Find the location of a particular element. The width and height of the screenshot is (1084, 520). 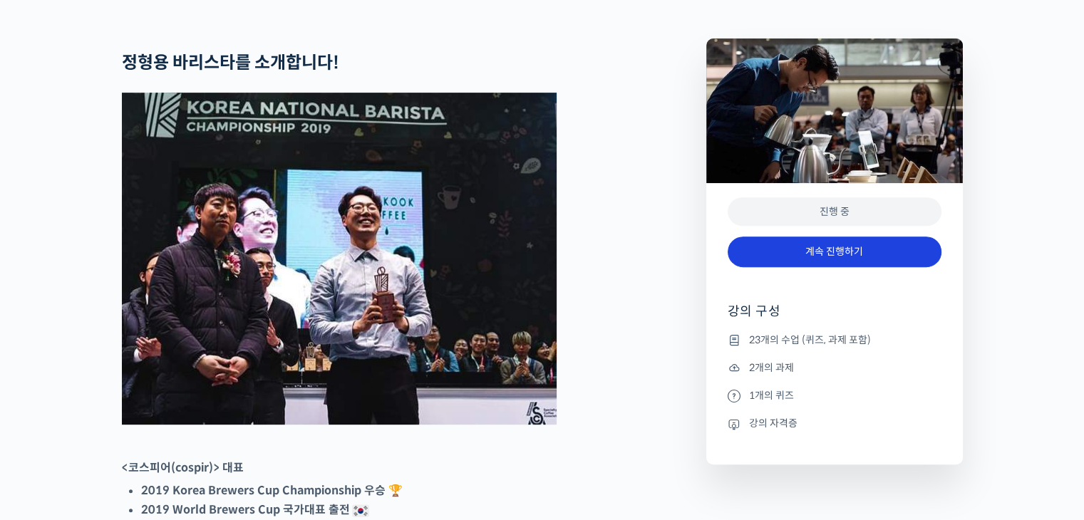

li: 1개의 퀴즈 is located at coordinates (834, 395).